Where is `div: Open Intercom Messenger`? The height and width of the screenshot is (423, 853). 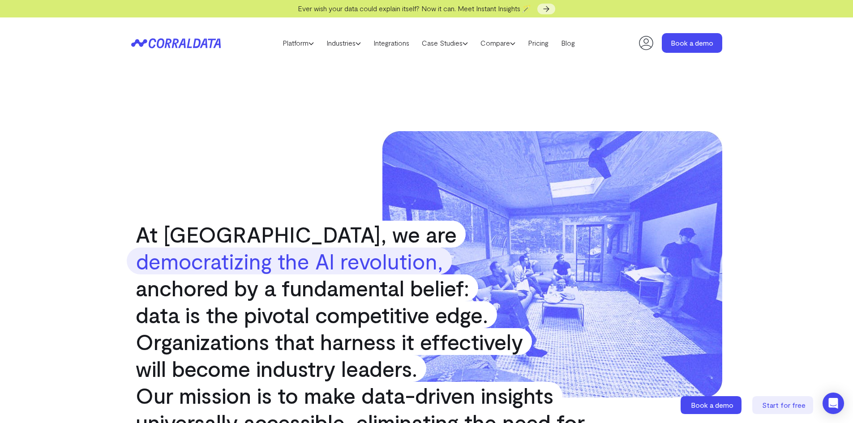
div: Open Intercom Messenger is located at coordinates (833, 403).